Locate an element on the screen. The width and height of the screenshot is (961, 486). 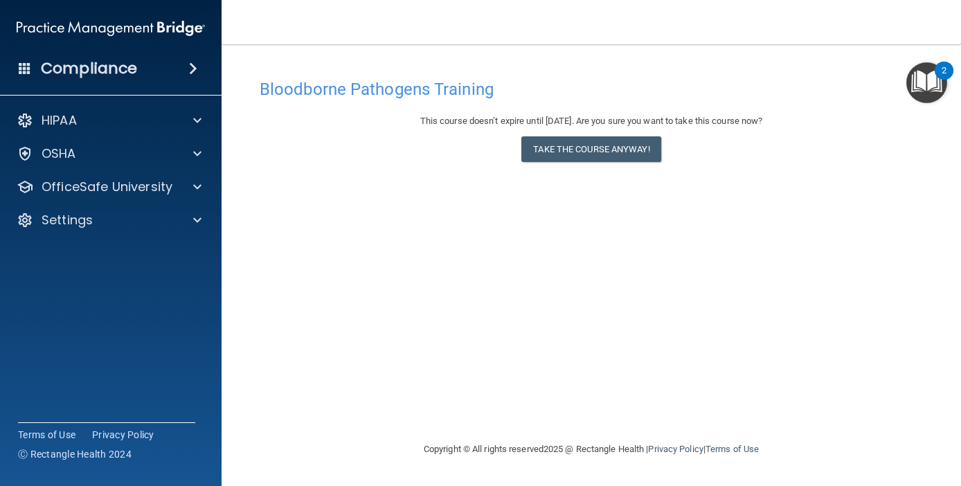
a: HIPAA is located at coordinates (109, 121).